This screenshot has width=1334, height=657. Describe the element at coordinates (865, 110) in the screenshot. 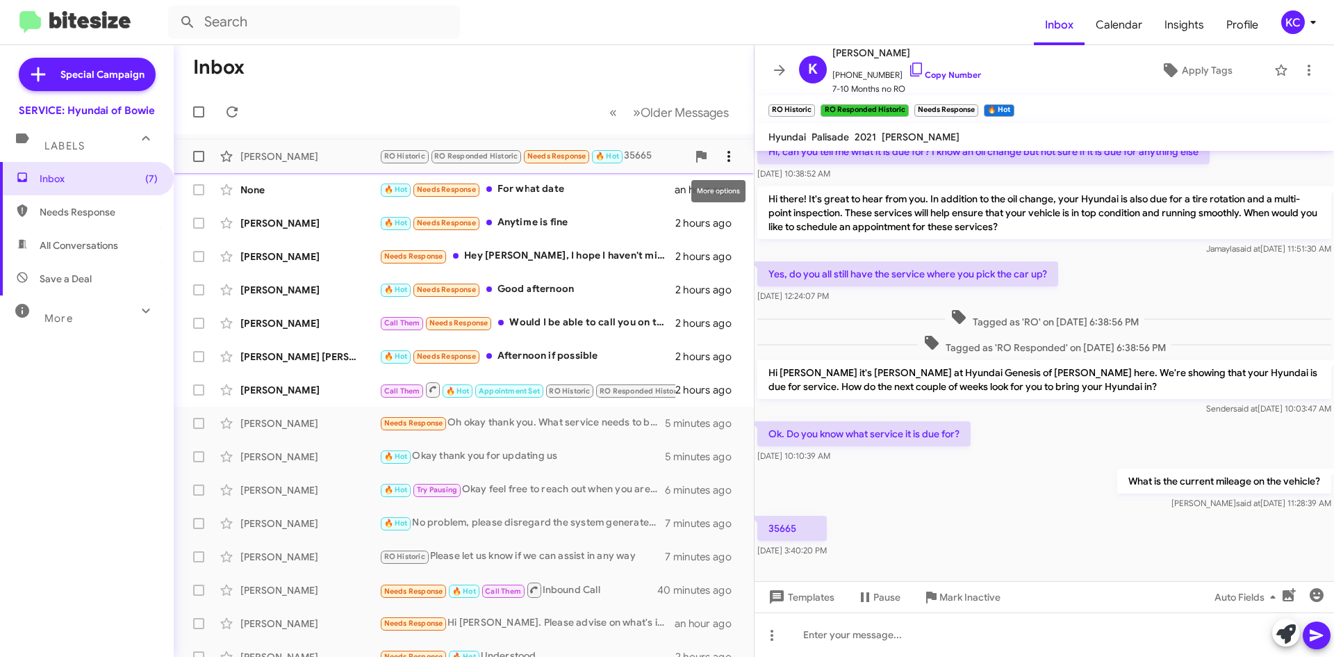

I see `small: RO Responded Historic` at that location.